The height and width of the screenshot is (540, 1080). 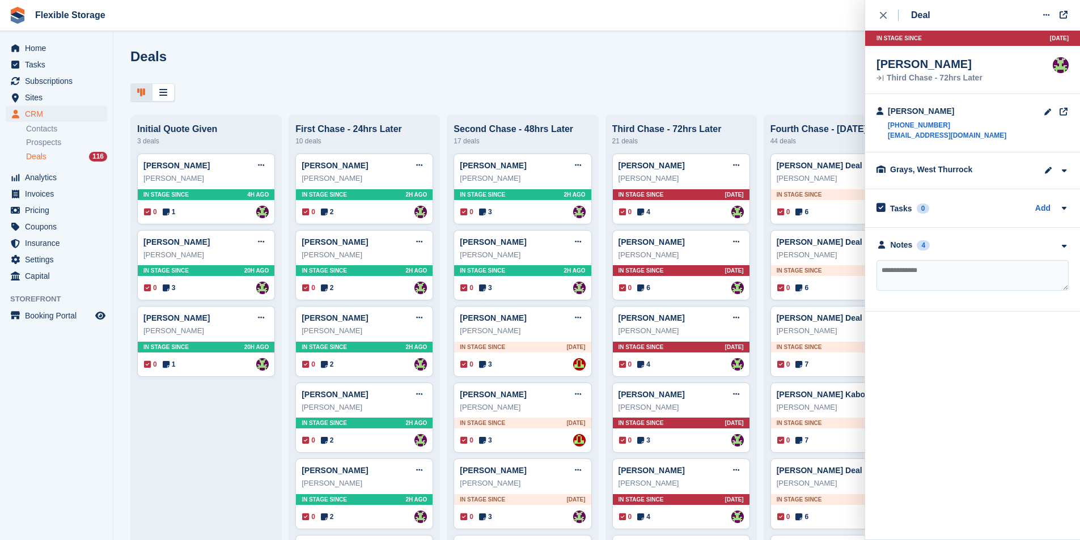 I want to click on div: 17 deals, so click(x=522, y=141).